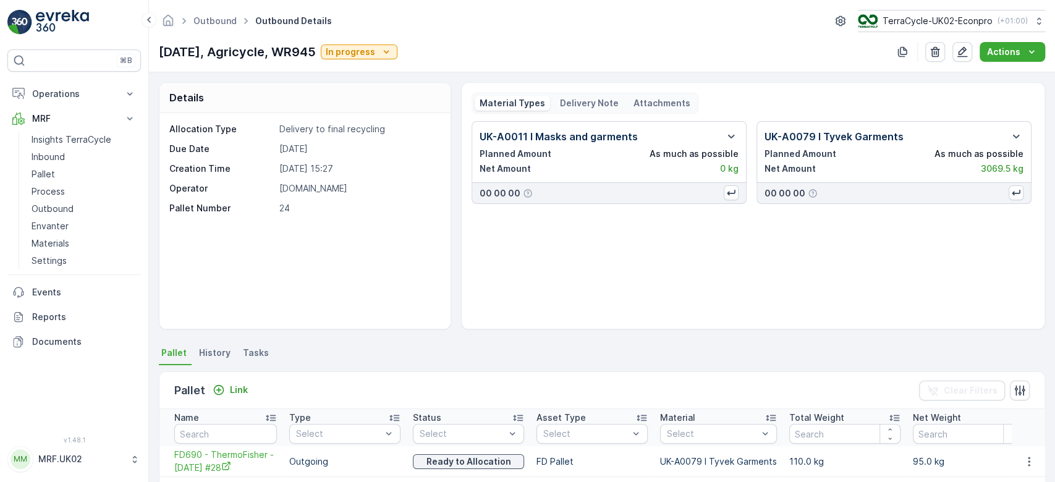 The width and height of the screenshot is (1055, 482). Describe the element at coordinates (1002, 169) in the screenshot. I see `p: 3069.5 kg` at that location.